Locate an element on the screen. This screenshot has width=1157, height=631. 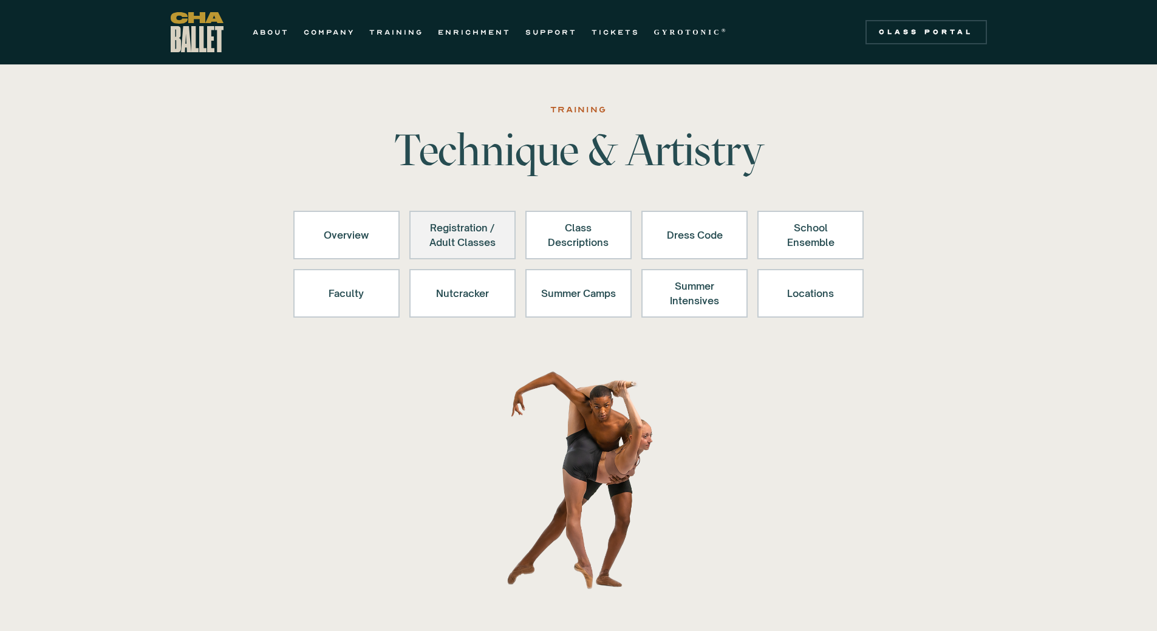
div: Summer Camps is located at coordinates (578, 293).